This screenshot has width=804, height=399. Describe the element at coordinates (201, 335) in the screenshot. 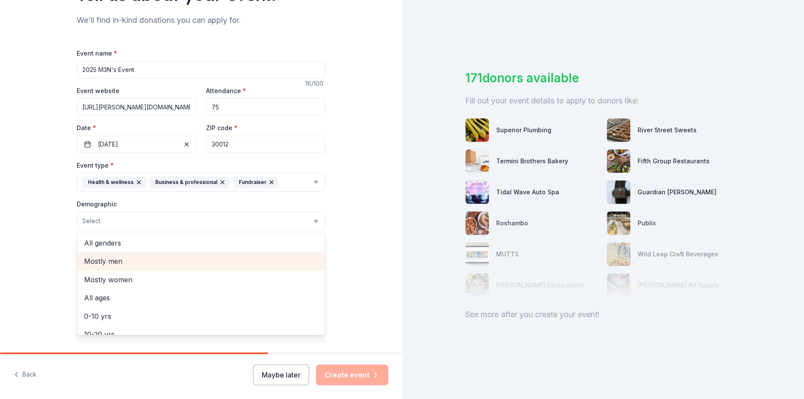

I see `span: 10-20 yrs` at that location.